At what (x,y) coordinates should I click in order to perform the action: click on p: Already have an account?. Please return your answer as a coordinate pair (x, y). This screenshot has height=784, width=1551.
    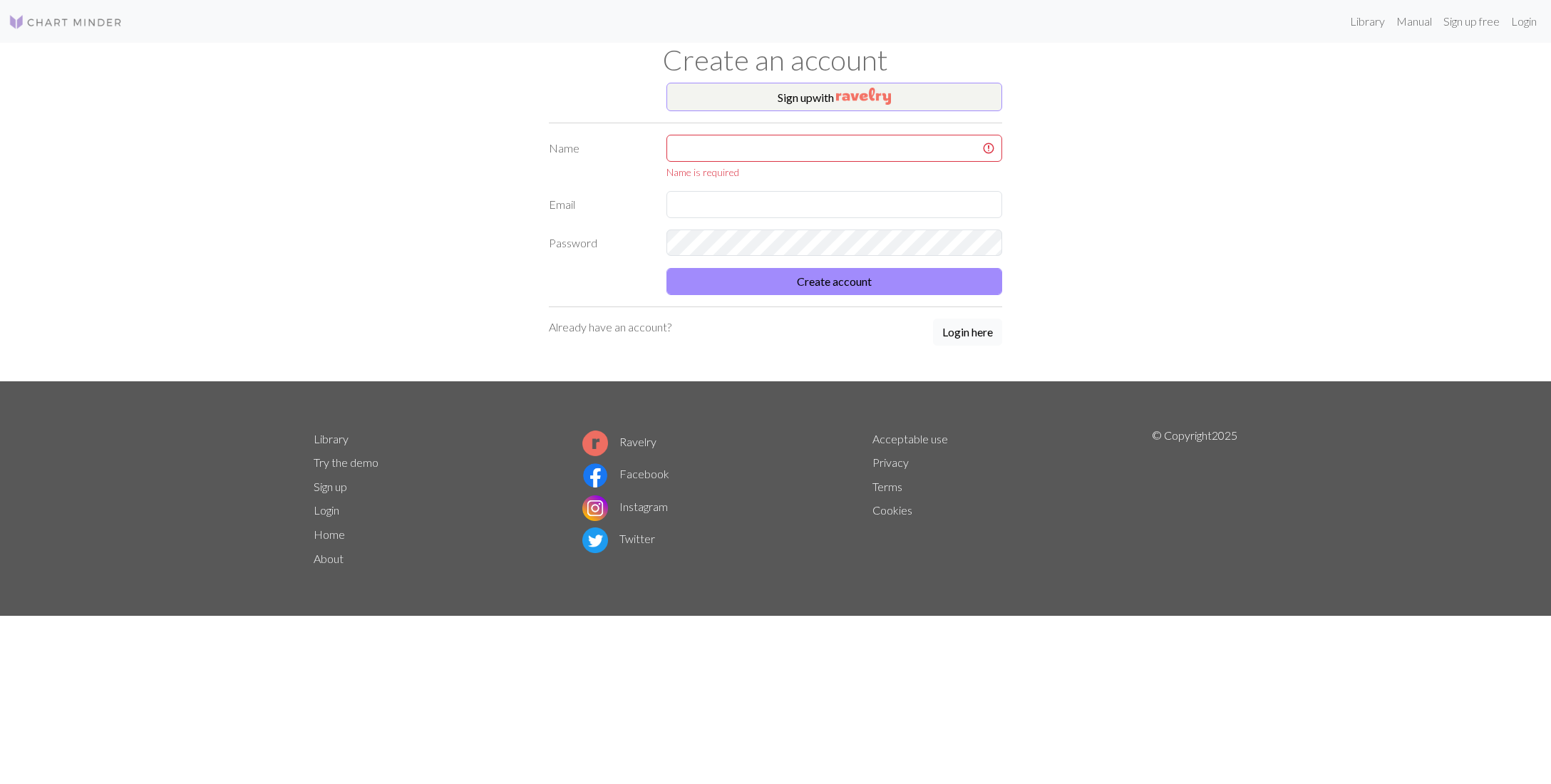
    Looking at the image, I should click on (610, 327).